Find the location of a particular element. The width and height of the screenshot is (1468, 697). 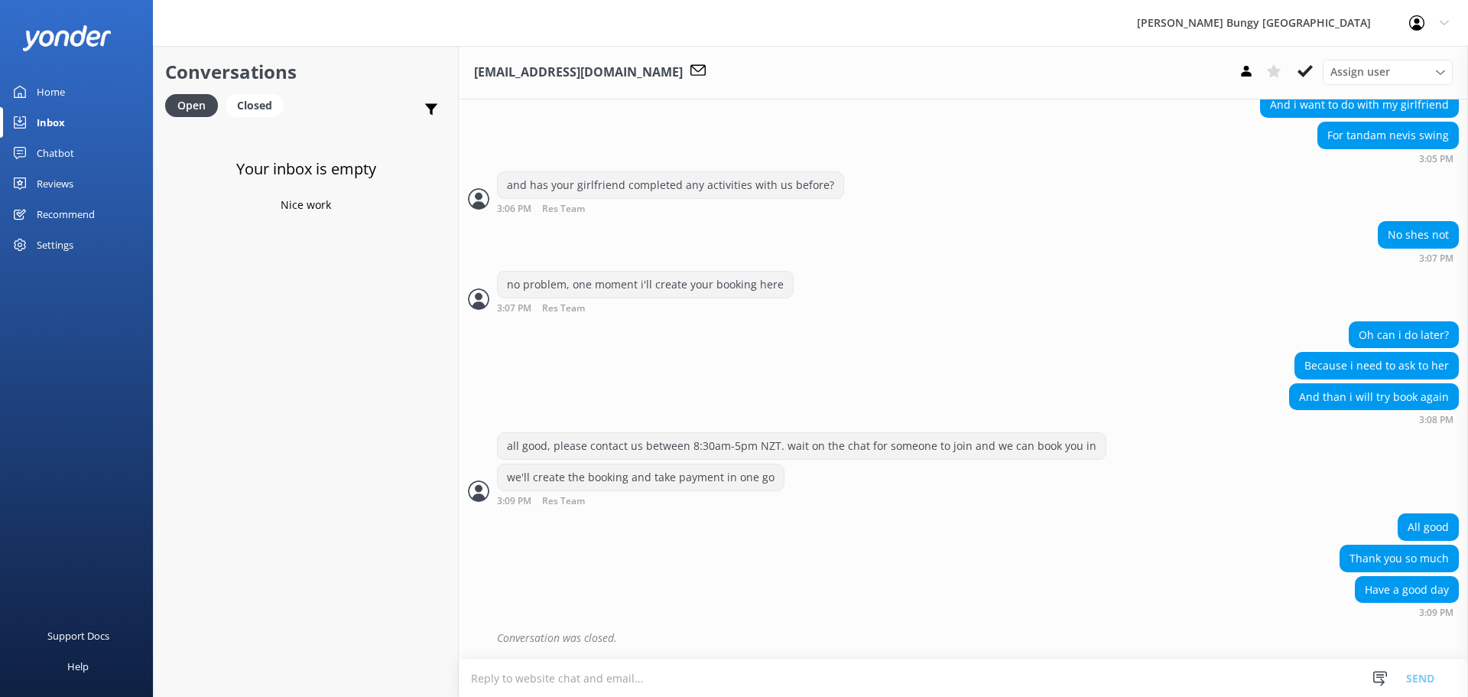

div: And than i will try book again is located at coordinates (1374, 397).